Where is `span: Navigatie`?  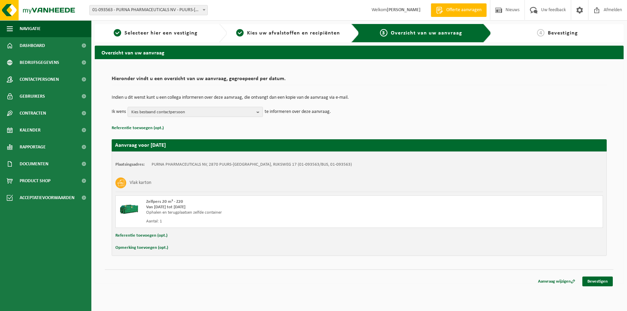 span: Navigatie is located at coordinates (30, 29).